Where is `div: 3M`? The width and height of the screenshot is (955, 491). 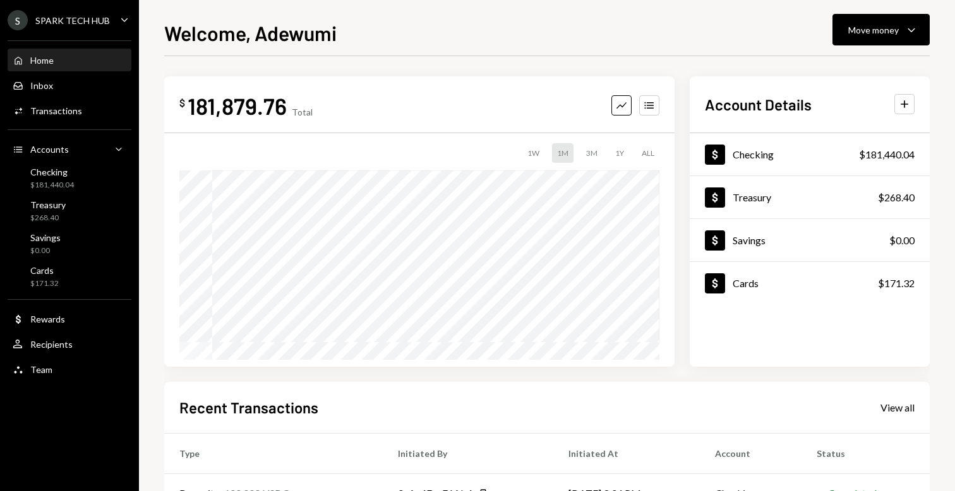
div: 3M is located at coordinates (592, 153).